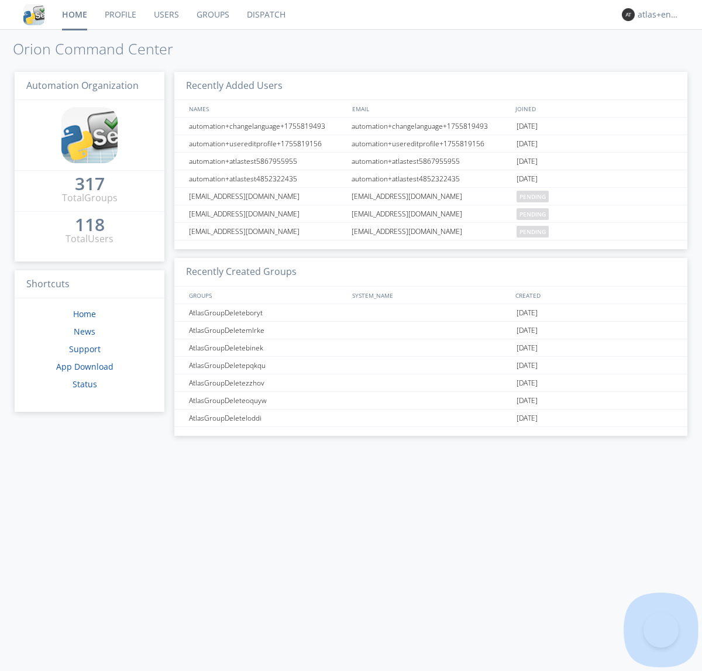  I want to click on div: Total Groups, so click(89, 198).